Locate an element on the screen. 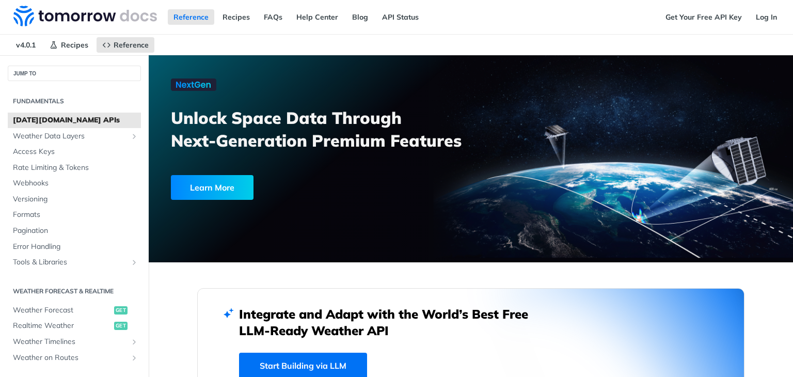 The height and width of the screenshot is (377, 793). a: Versioning is located at coordinates (74, 199).